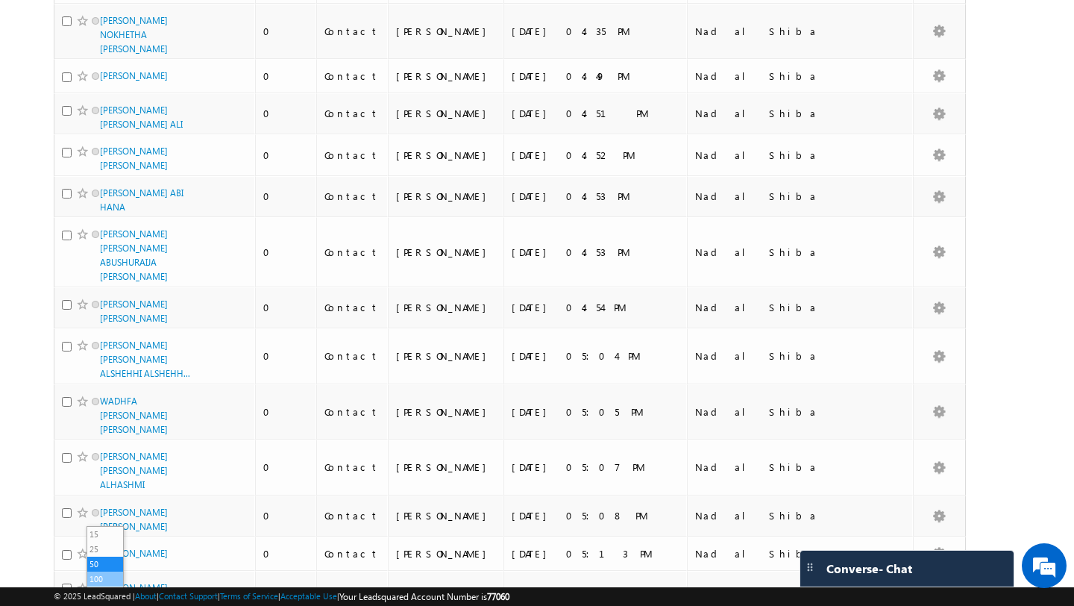 The image size is (1074, 606). I want to click on li: 200, so click(105, 594).